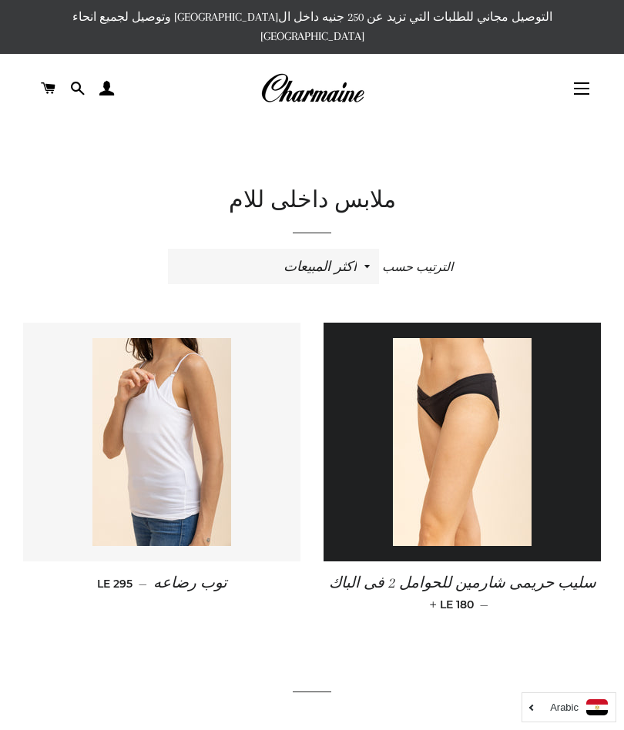 This screenshot has height=730, width=624. Describe the element at coordinates (453, 605) in the screenshot. I see `span: LE 180` at that location.